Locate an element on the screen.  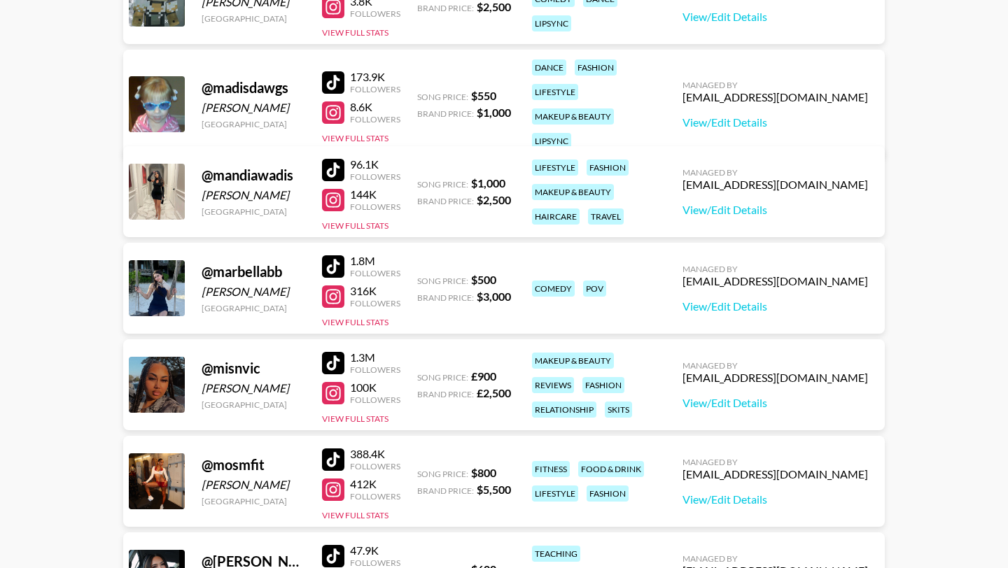
div: teaching is located at coordinates (556, 554).